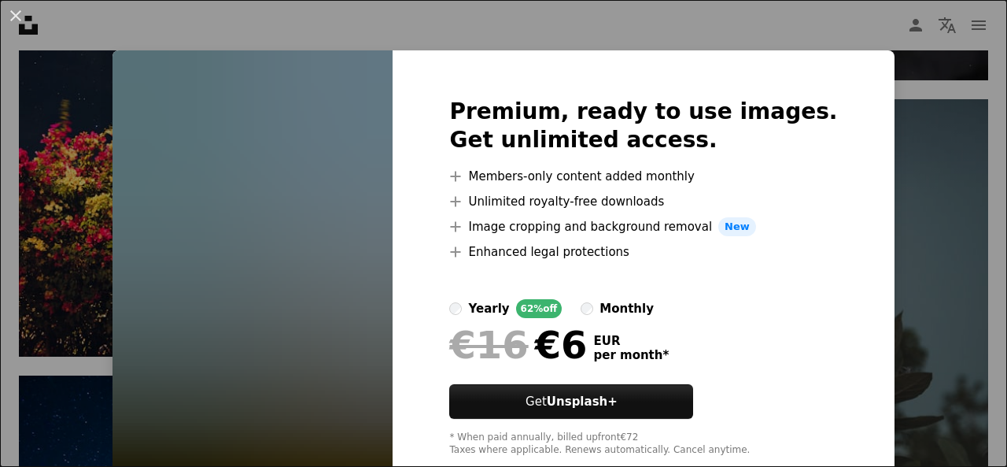  I want to click on input: yearly62%off, so click(456, 308).